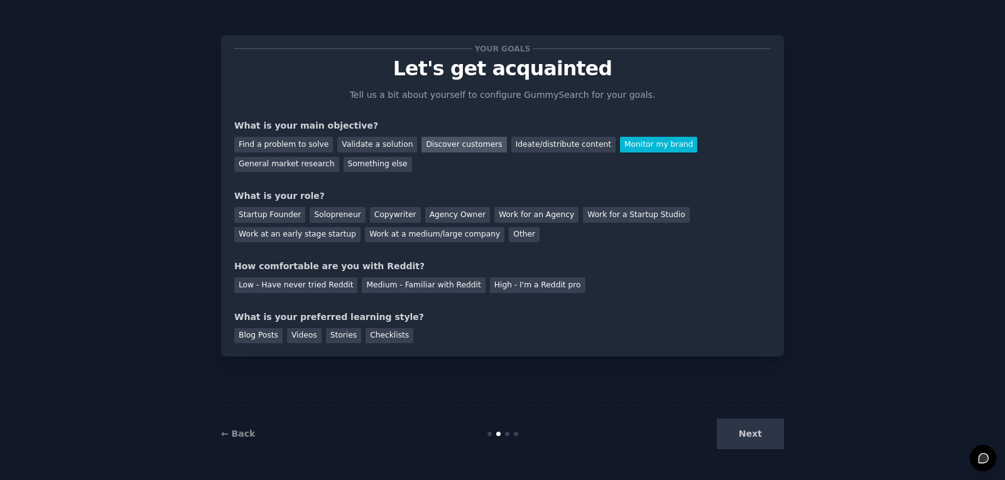 This screenshot has height=480, width=1005. I want to click on div: General market research, so click(286, 165).